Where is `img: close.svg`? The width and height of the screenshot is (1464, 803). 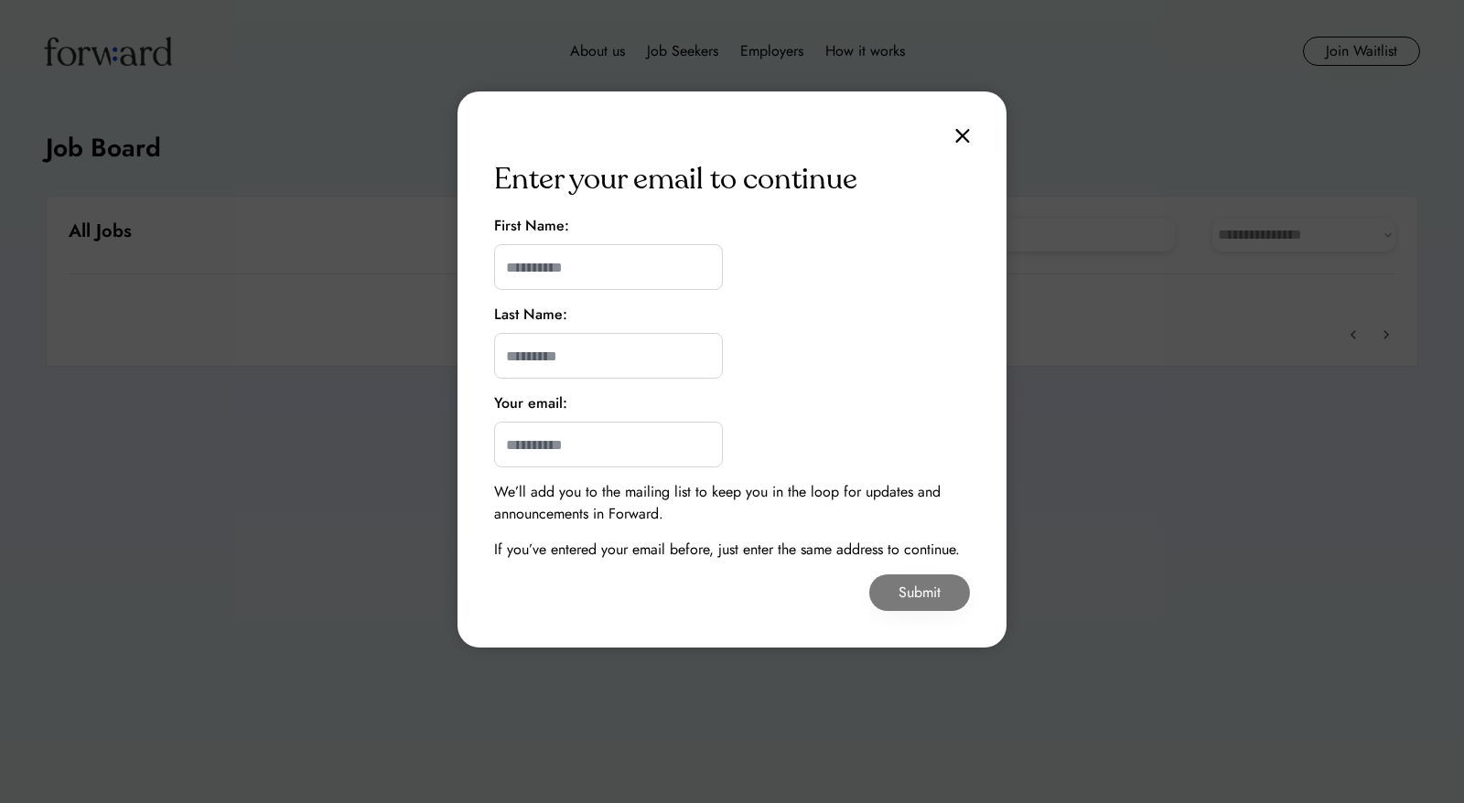
img: close.svg is located at coordinates (962, 135).